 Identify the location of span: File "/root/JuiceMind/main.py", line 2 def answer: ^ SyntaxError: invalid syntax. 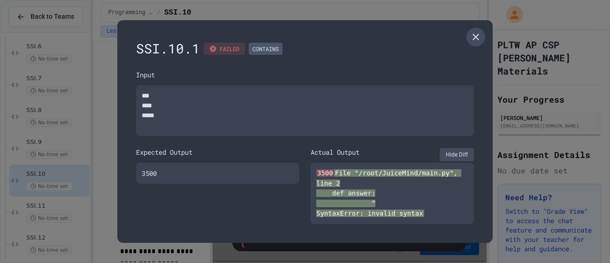
(389, 193).